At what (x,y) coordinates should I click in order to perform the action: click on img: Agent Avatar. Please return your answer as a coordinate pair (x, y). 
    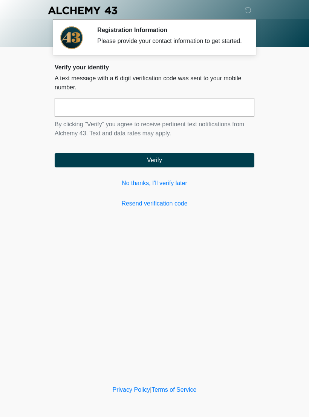
    Looking at the image, I should click on (72, 38).